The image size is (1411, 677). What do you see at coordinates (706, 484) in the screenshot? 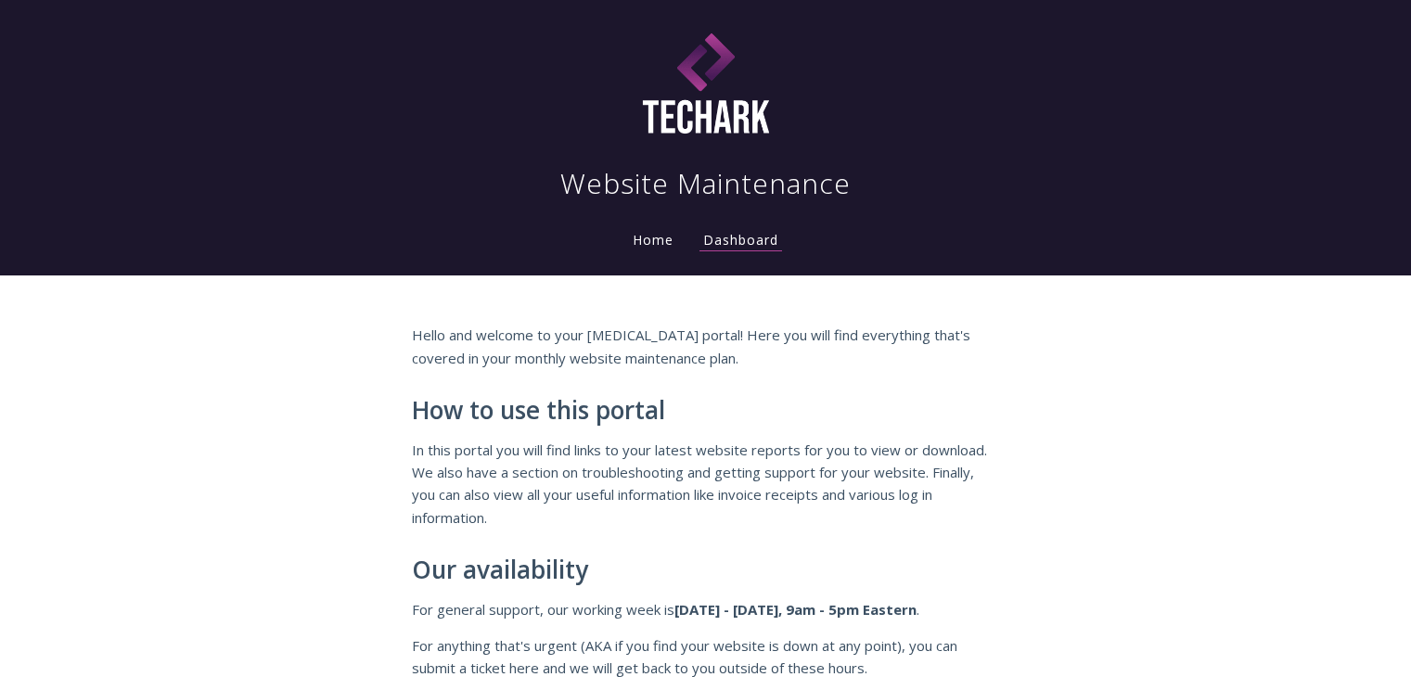
I see `p: In this portal you will find links to your latest website reports for you to view or download. We...` at bounding box center [706, 484].